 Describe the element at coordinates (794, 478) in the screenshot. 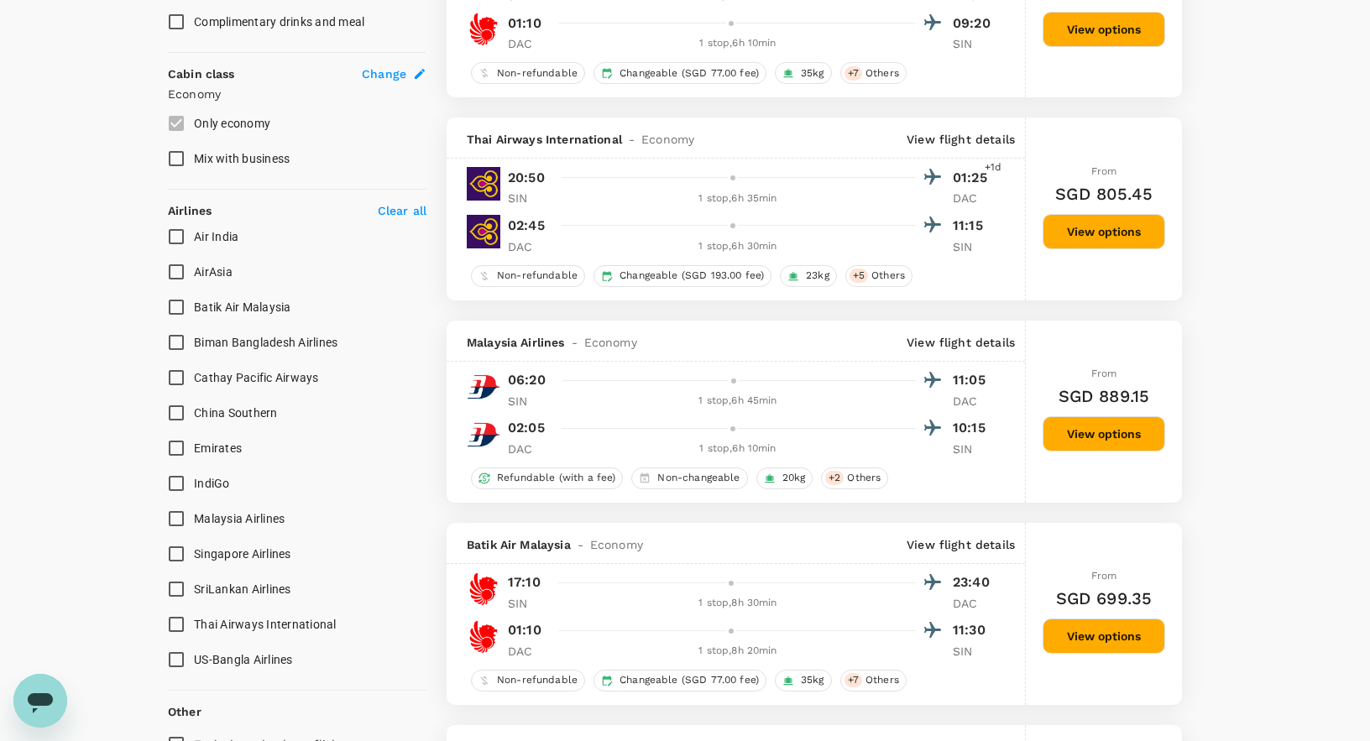

I see `span: 20kg` at that location.